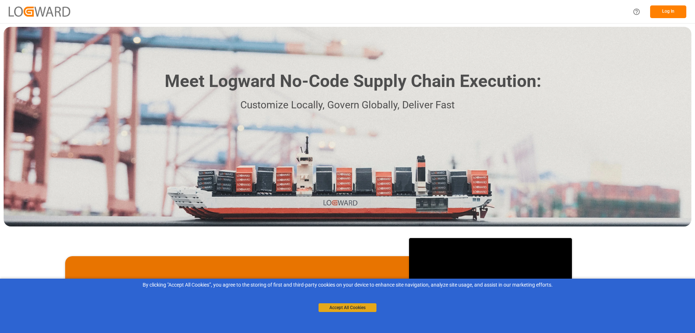 This screenshot has width=695, height=333. Describe the element at coordinates (668, 12) in the screenshot. I see `button: Log In` at that location.